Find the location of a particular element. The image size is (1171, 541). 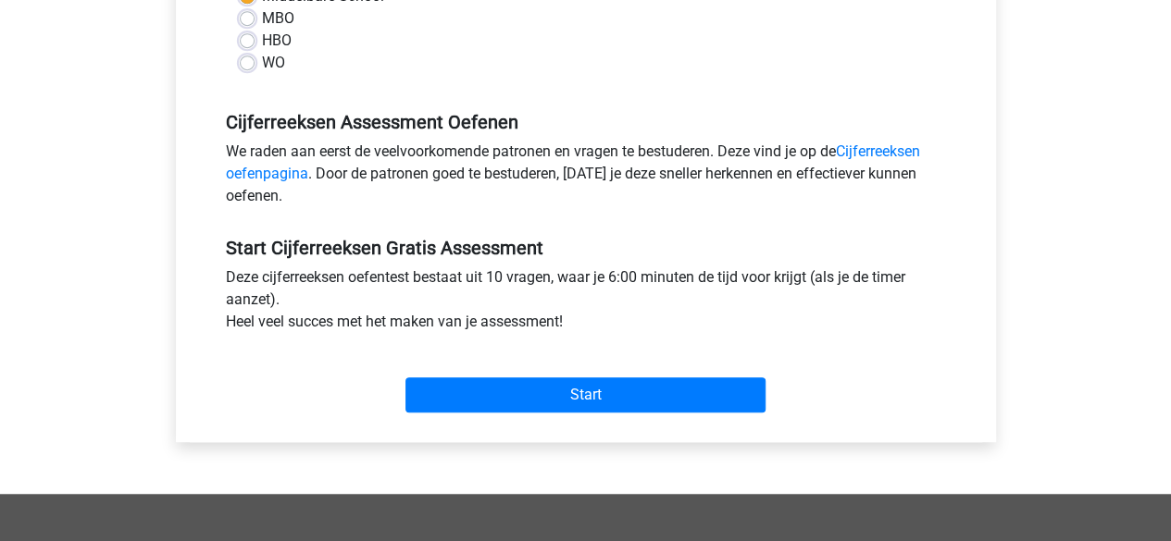

label: WO is located at coordinates (273, 63).